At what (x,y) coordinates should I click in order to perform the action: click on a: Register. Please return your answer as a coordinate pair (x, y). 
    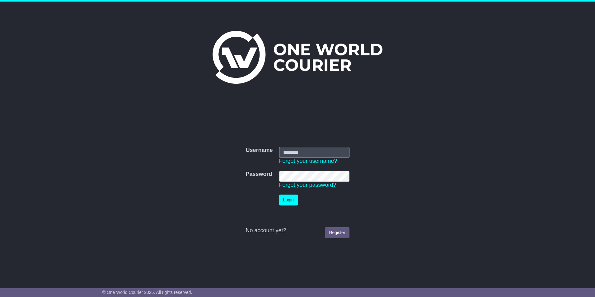
    Looking at the image, I should click on (337, 233).